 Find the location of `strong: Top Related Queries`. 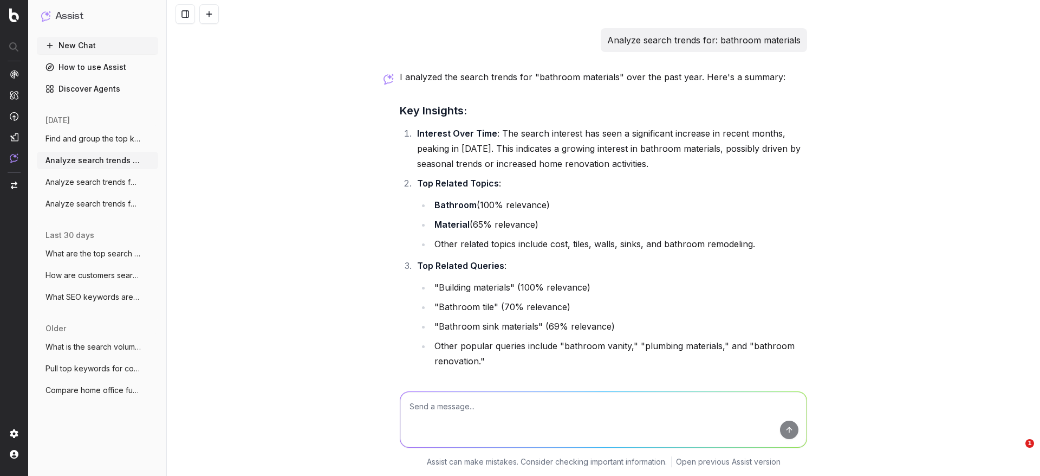

strong: Top Related Queries is located at coordinates (461, 265).